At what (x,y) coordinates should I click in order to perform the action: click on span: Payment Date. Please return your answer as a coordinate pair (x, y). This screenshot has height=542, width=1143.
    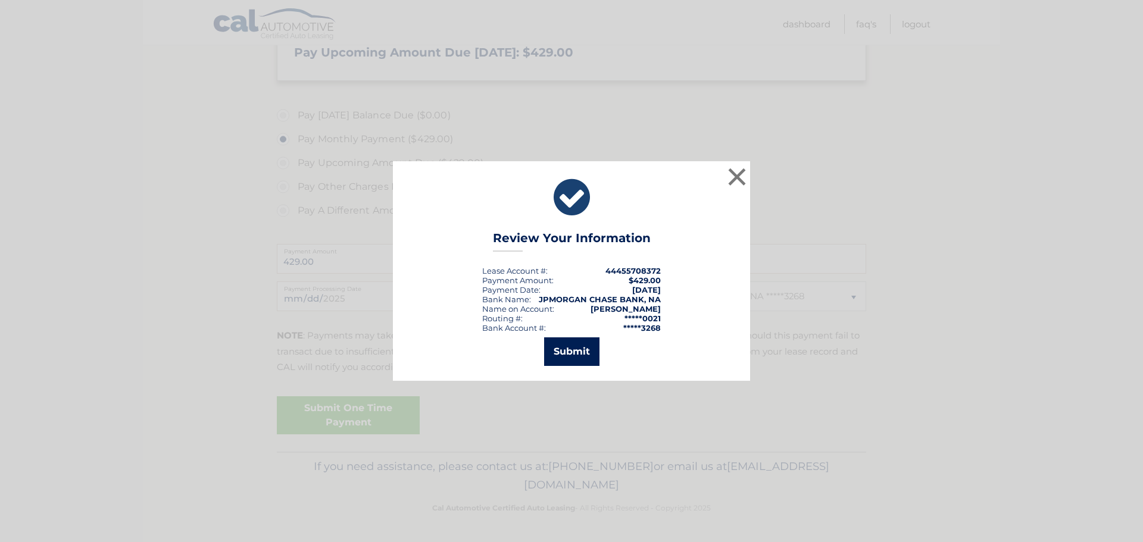
    Looking at the image, I should click on (510, 290).